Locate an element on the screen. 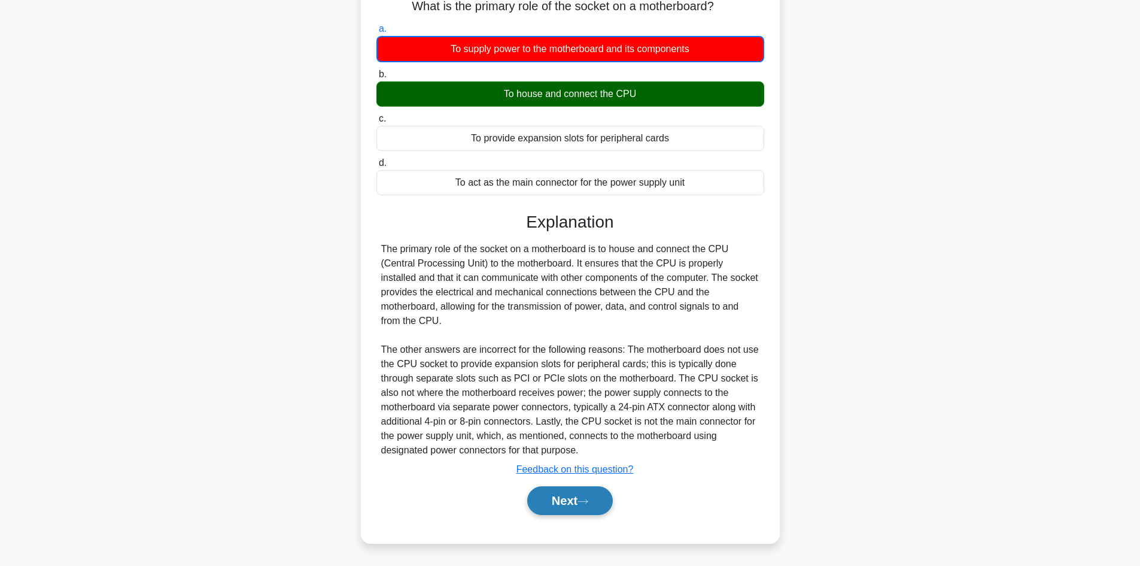 This screenshot has width=1140, height=566. h3: Explanation is located at coordinates (570, 222).